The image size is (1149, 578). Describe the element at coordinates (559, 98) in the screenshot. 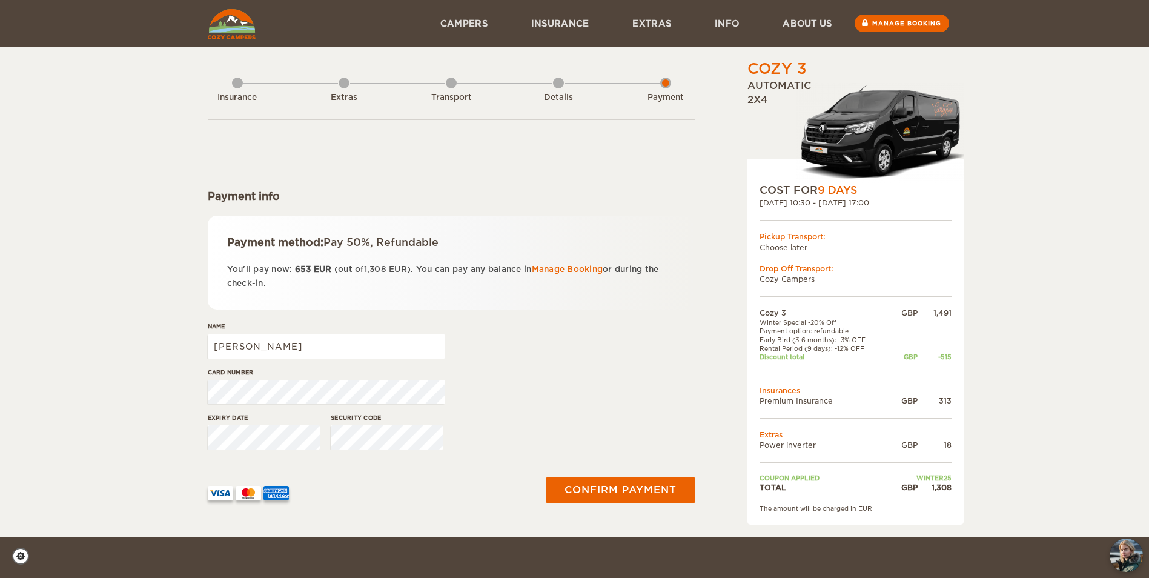

I see `div: Details` at that location.